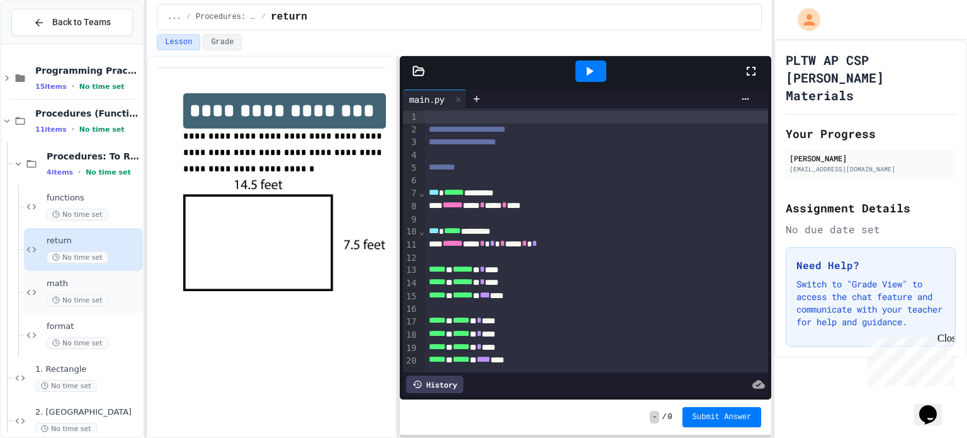 The width and height of the screenshot is (967, 438). What do you see at coordinates (722, 417) in the screenshot?
I see `button: Submit Answer` at bounding box center [722, 417].